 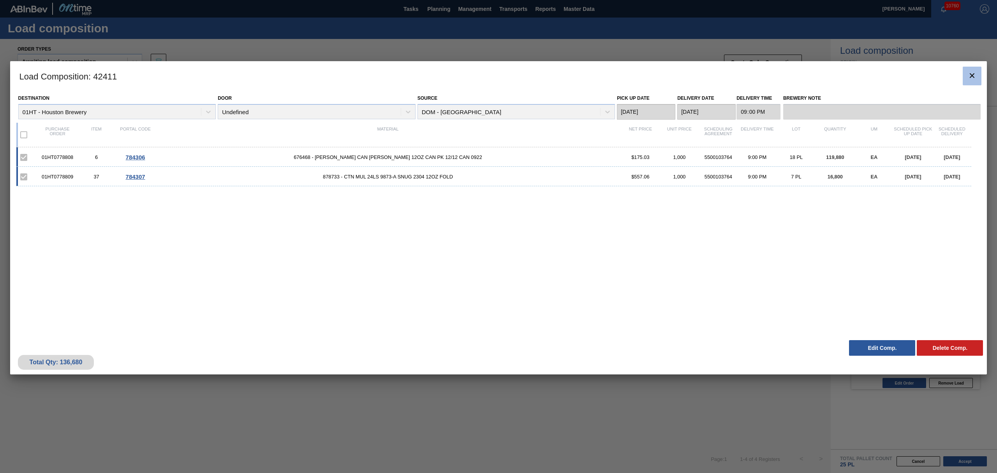 I want to click on span: 119,880, so click(x=835, y=157).